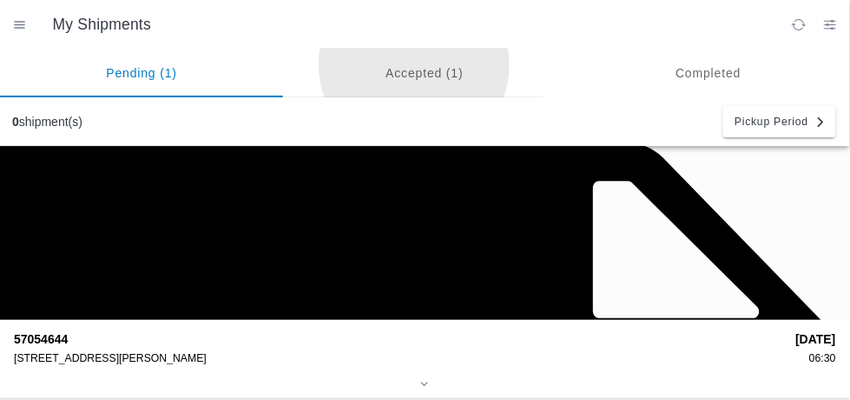 The height and width of the screenshot is (400, 850). I want to click on strong: 57054644, so click(399, 339).